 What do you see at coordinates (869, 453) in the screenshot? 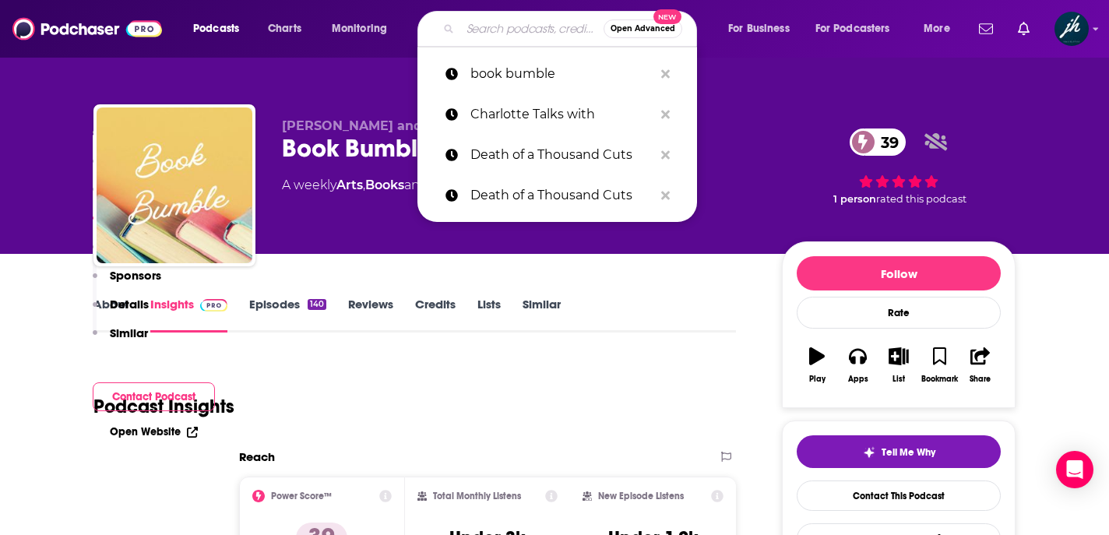
I see `img: tell me why sparkle` at bounding box center [869, 453].